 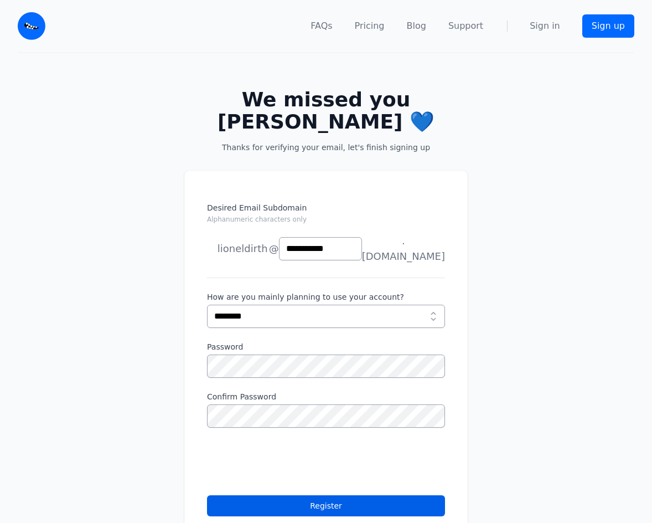 I want to click on a: Pricing, so click(x=370, y=26).